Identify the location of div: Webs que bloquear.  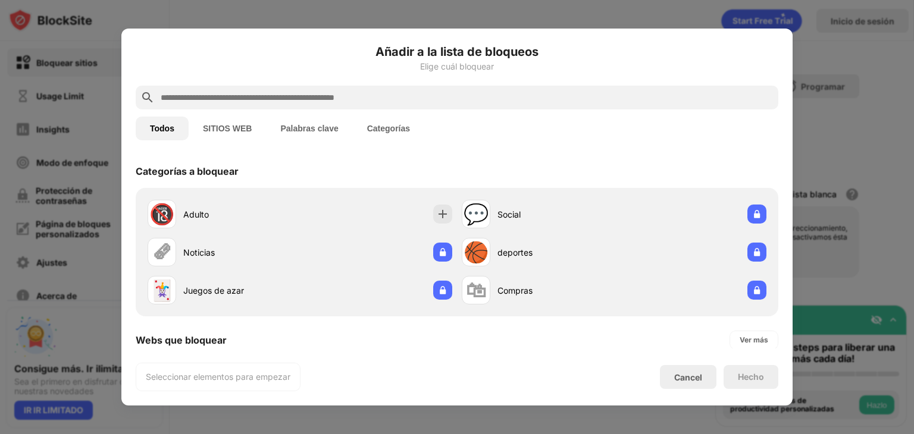
(181, 340).